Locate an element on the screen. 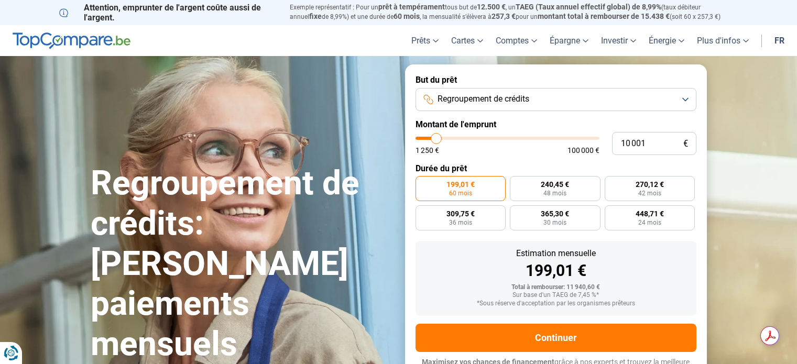 The height and width of the screenshot is (364, 797). div: 199,01 € is located at coordinates (556, 271).